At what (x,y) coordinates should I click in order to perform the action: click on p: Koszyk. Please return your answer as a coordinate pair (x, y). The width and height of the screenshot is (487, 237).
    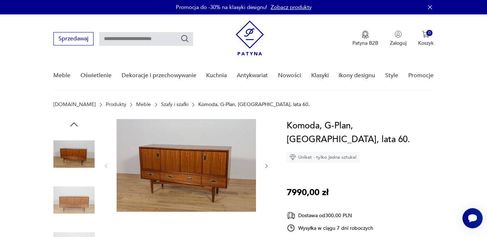
    Looking at the image, I should click on (425, 43).